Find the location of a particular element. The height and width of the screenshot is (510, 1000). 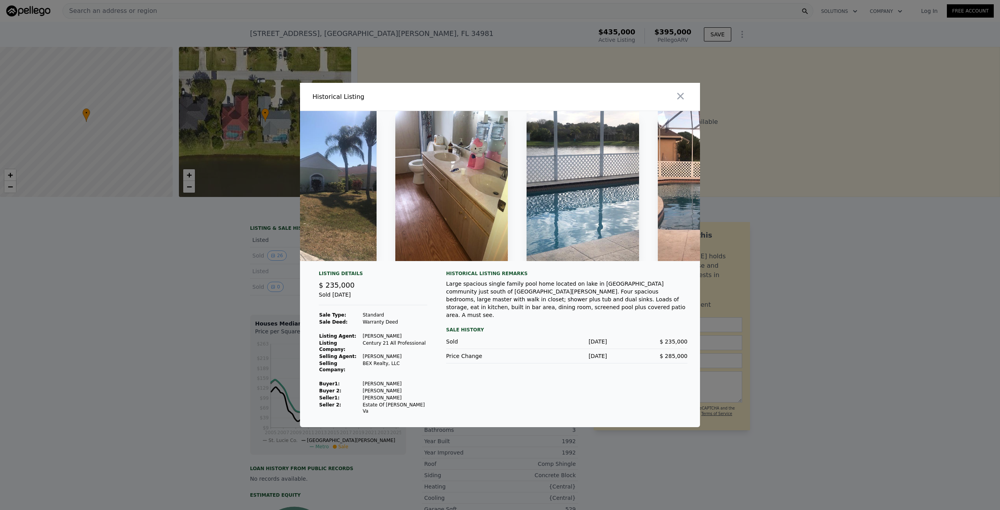

strong: Selling Agent: is located at coordinates (338, 356).